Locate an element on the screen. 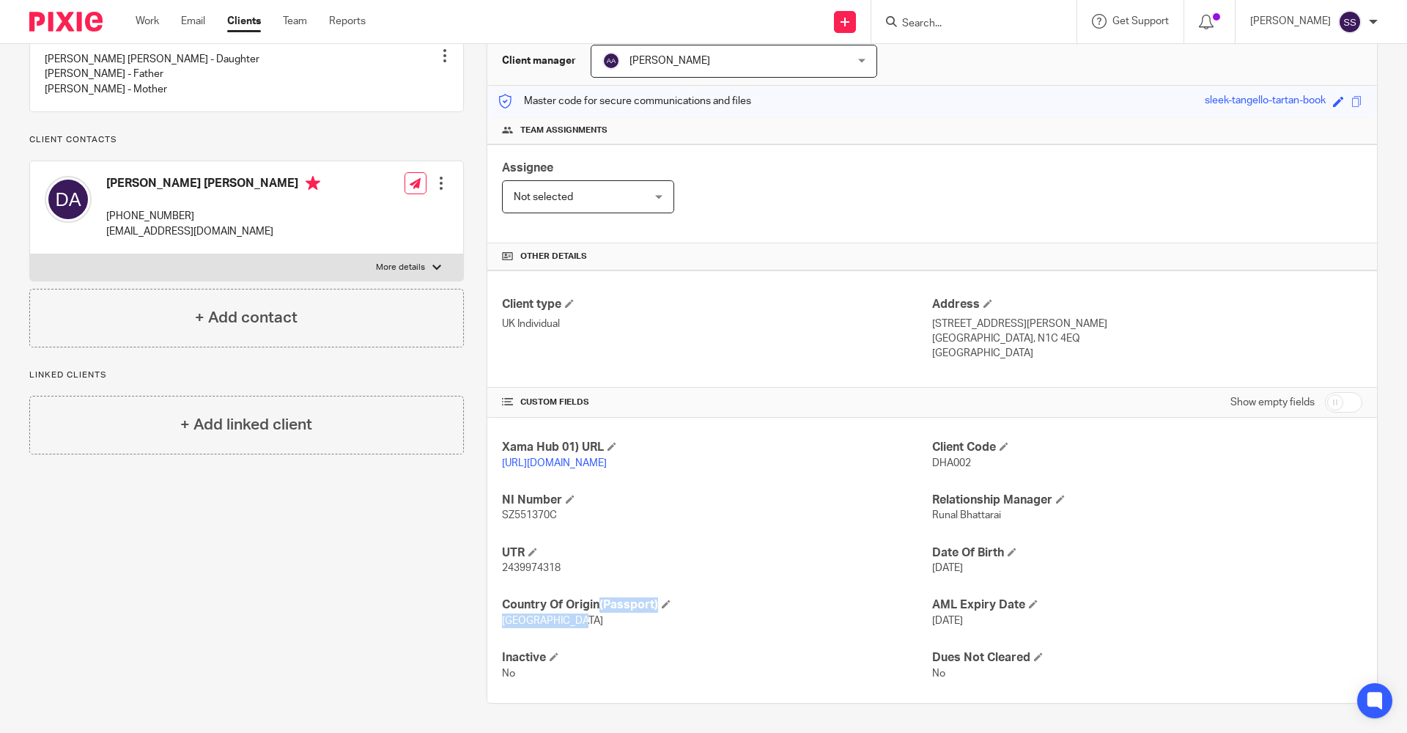 The width and height of the screenshot is (1407, 733). a: Reports is located at coordinates (347, 21).